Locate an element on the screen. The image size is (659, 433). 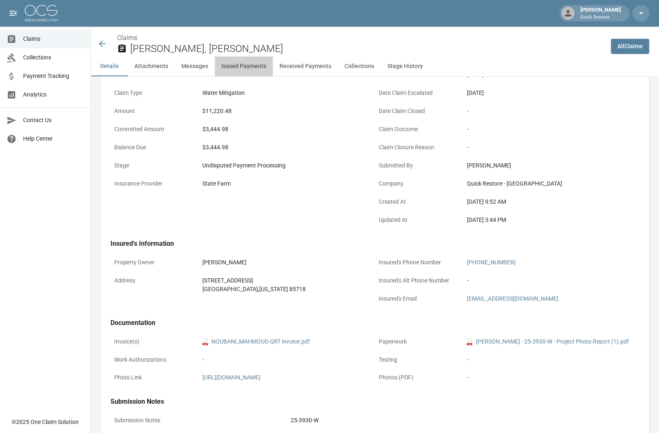
p: Claim Outcome is located at coordinates (419, 129).